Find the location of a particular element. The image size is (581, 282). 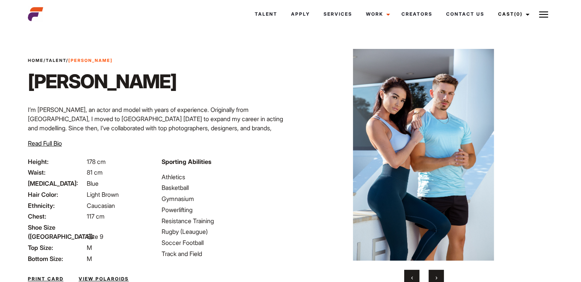

span: Bottom Size: is located at coordinates (57, 259).